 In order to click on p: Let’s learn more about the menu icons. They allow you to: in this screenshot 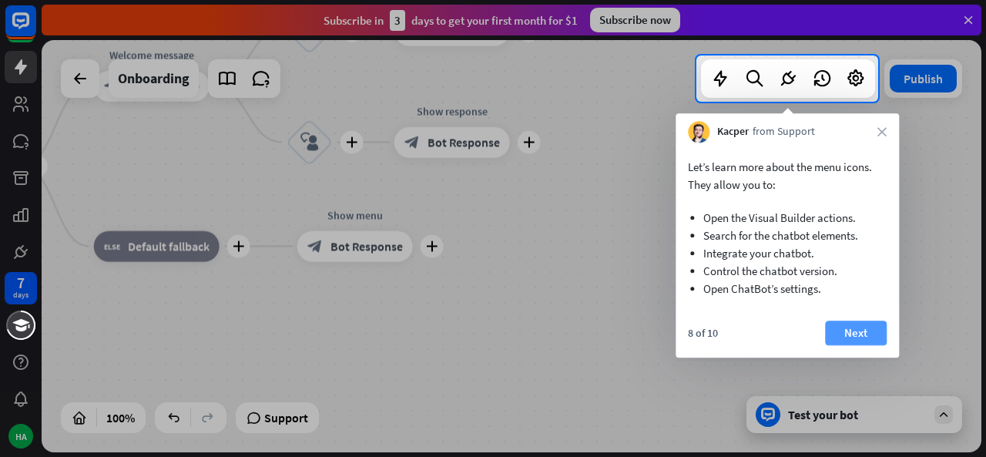, I will do `click(787, 176)`.